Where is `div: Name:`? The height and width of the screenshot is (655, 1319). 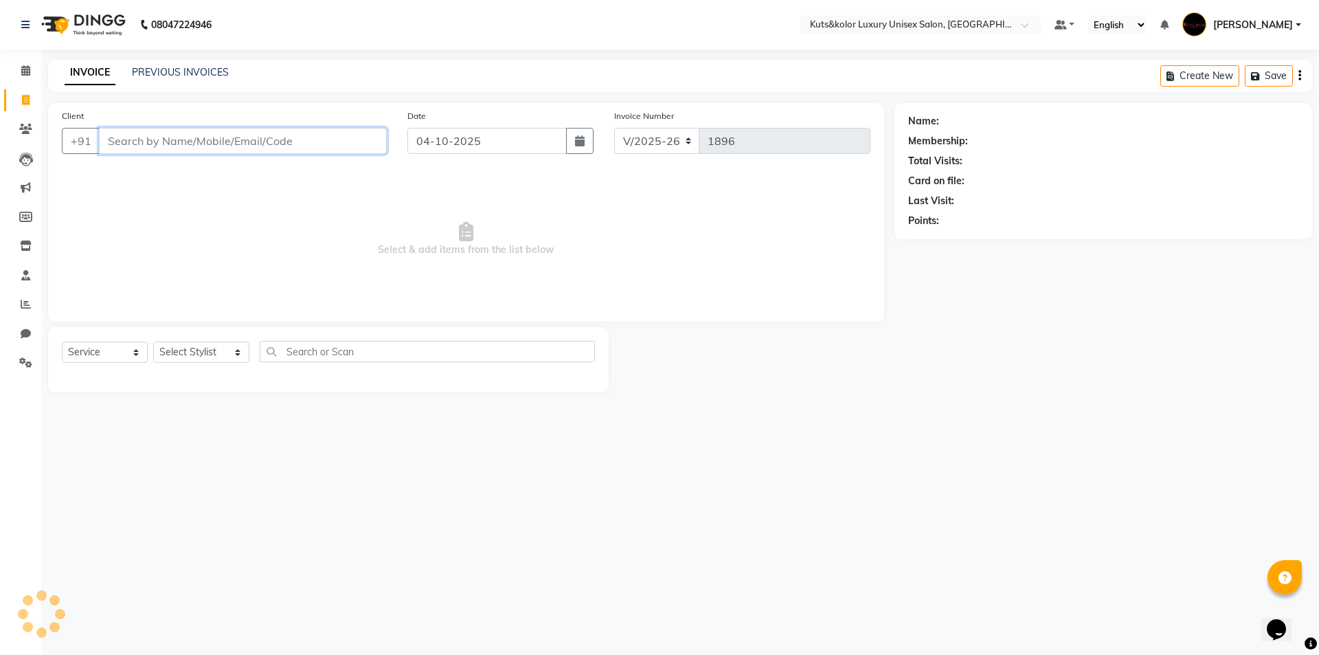 div: Name: is located at coordinates (923, 121).